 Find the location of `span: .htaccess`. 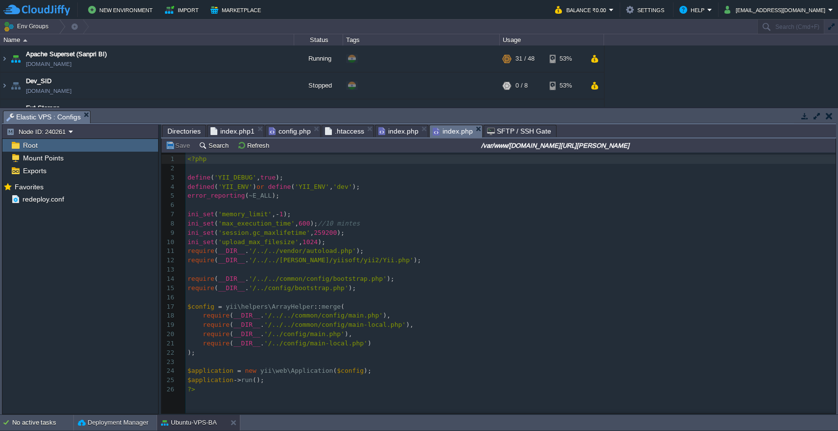

span: .htaccess is located at coordinates (345, 131).